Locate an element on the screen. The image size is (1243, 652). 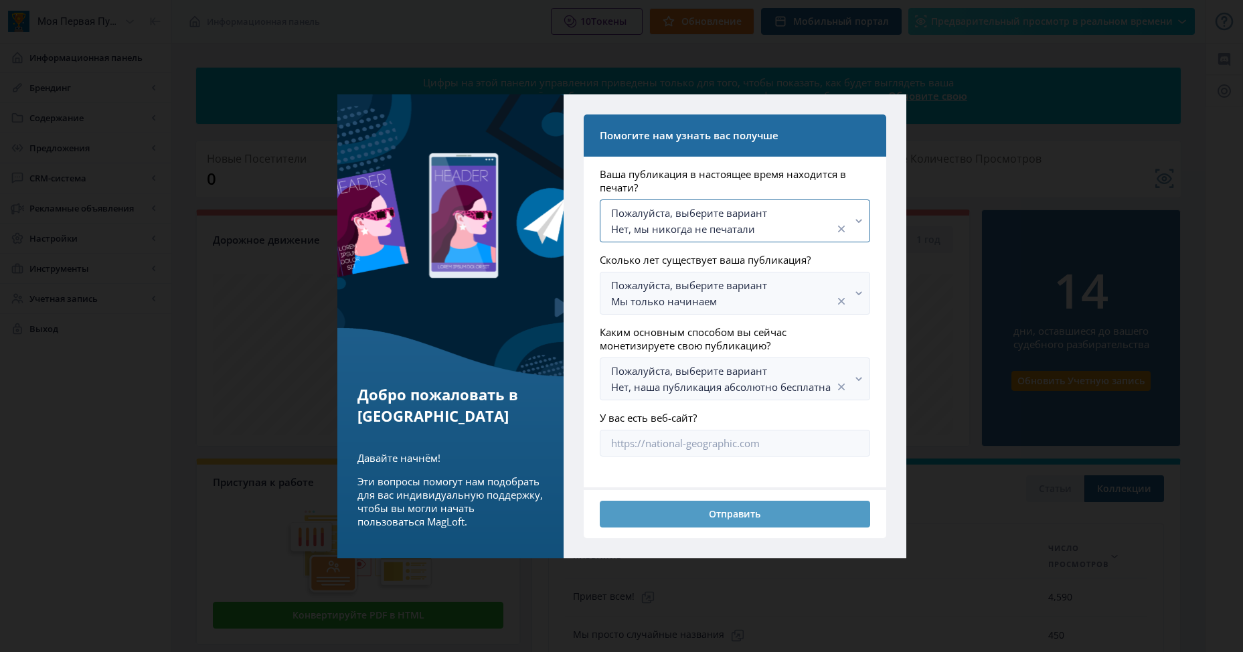
ya-tr-span: Нет, мы никогда не печатали is located at coordinates (683, 229).